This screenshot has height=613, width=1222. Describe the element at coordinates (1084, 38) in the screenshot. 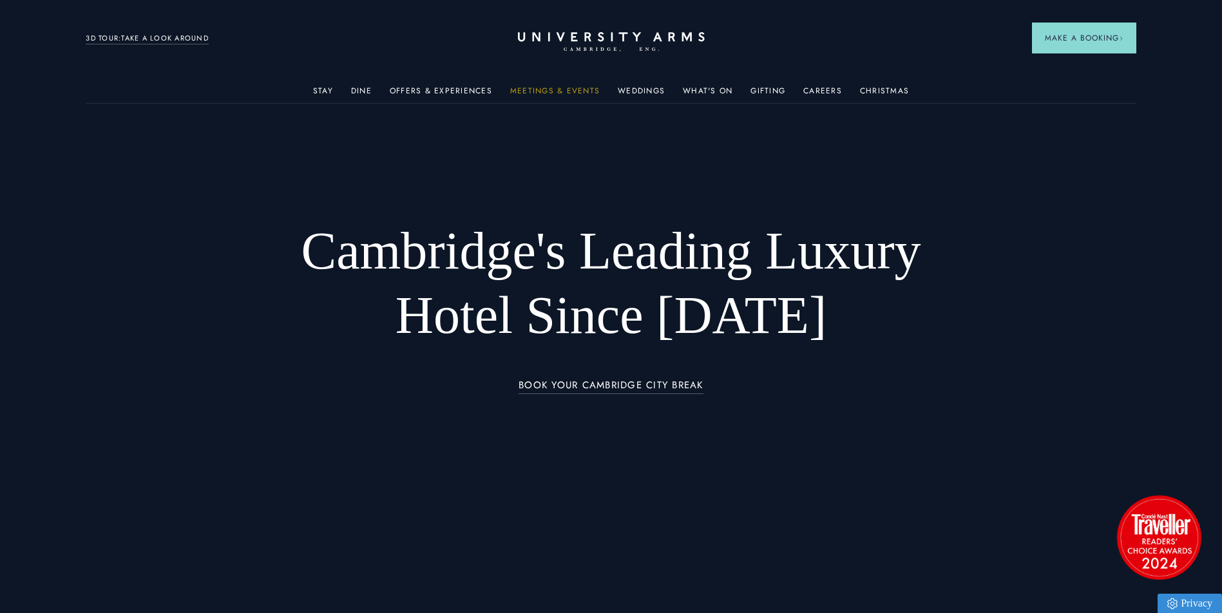

I see `button: Make a BookingArrow icon` at that location.